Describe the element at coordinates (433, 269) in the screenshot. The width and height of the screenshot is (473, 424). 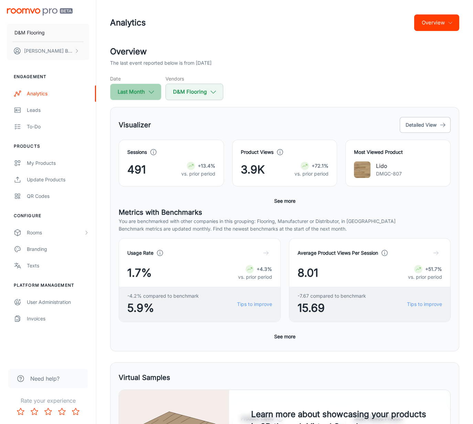
I see `strong: +51.7%` at that location.